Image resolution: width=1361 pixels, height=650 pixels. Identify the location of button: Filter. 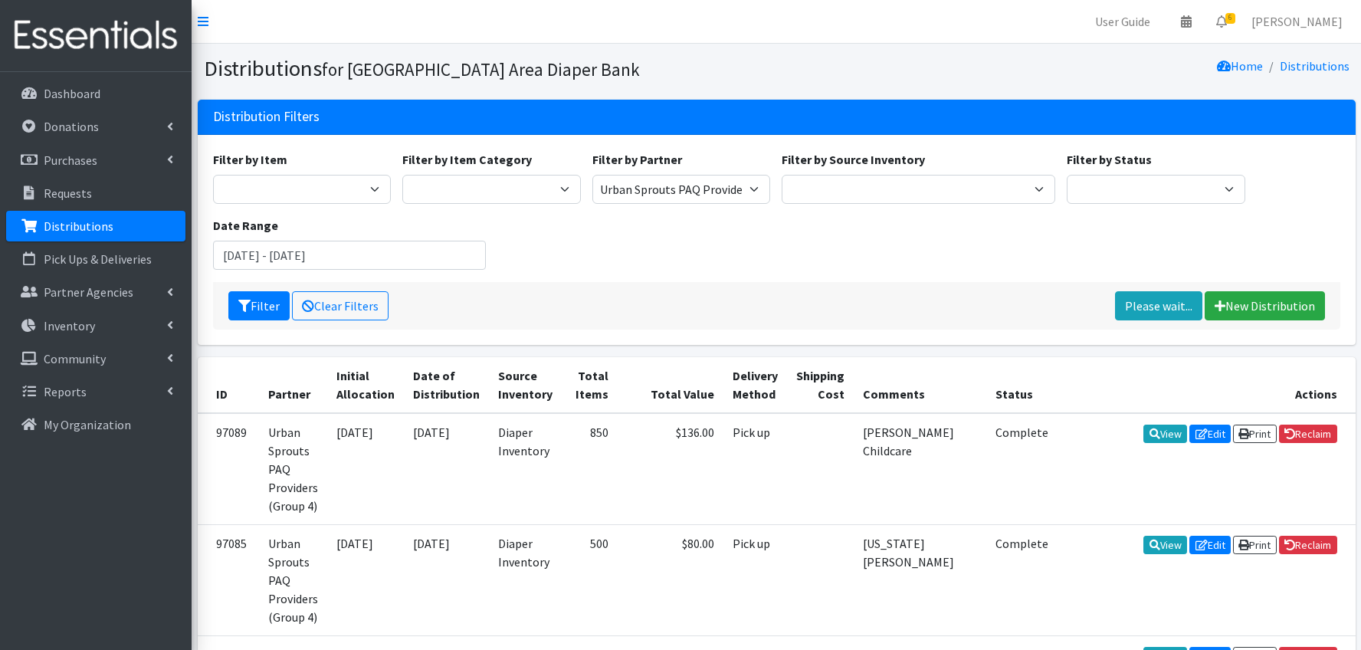
(259, 306).